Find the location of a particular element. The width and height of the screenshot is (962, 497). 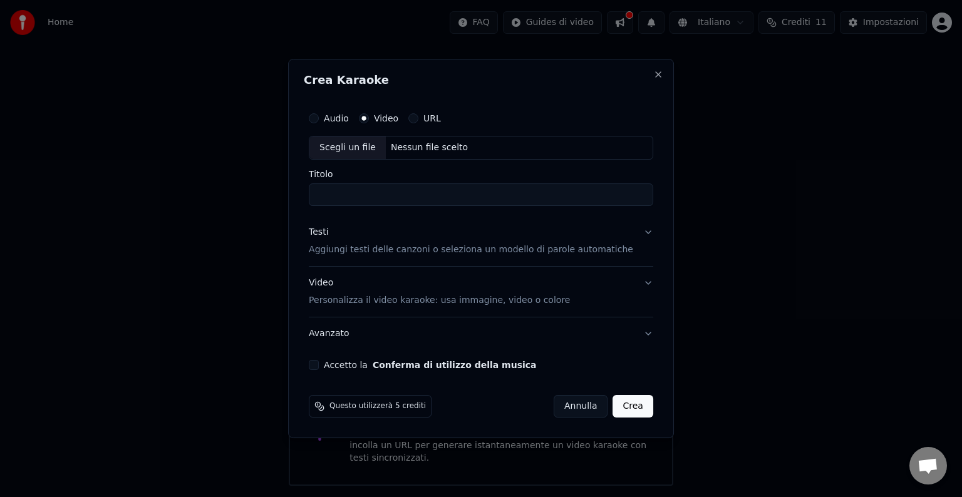

p: Aggiungi testi delle canzoni o seleziona un modello di parole automatiche is located at coordinates (471, 250).